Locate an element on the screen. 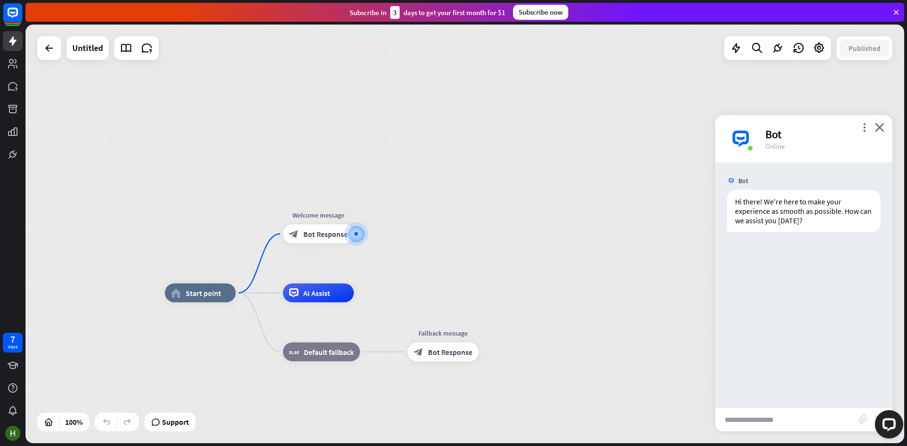 The width and height of the screenshot is (907, 446). div: Fallback message is located at coordinates (443, 333).